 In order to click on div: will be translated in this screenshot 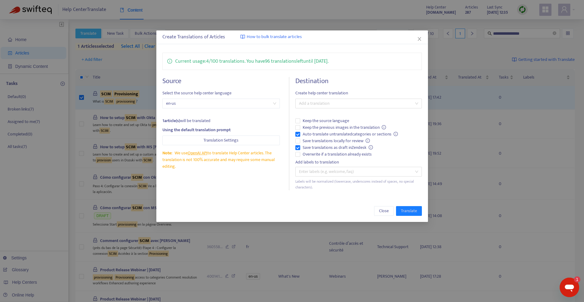, I will do `click(221, 121)`.